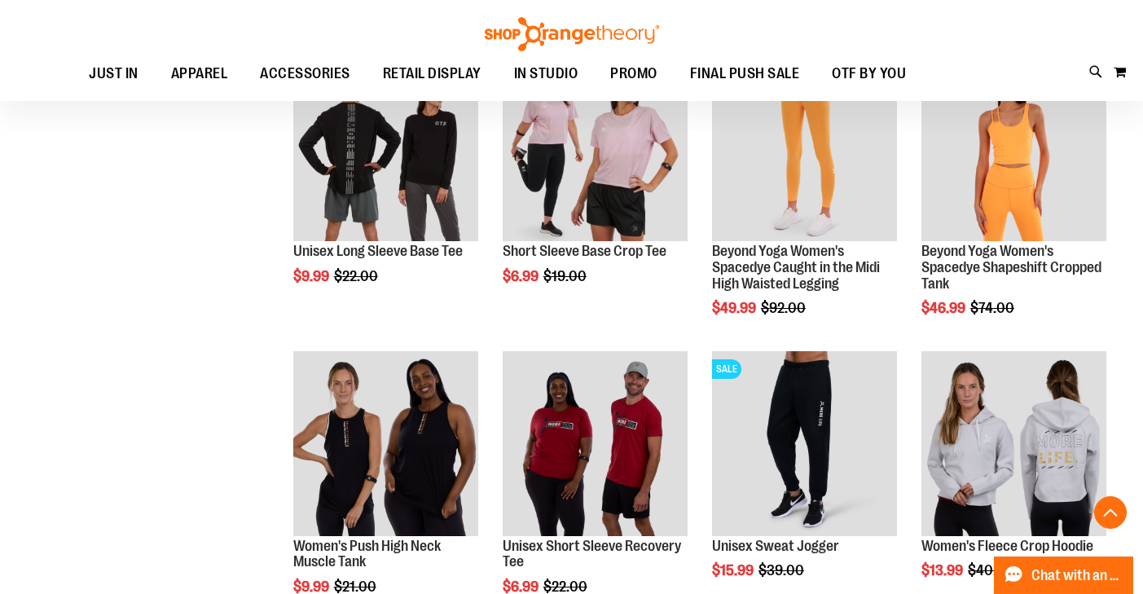 The height and width of the screenshot is (594, 1143). I want to click on span: $22.00, so click(357, 276).